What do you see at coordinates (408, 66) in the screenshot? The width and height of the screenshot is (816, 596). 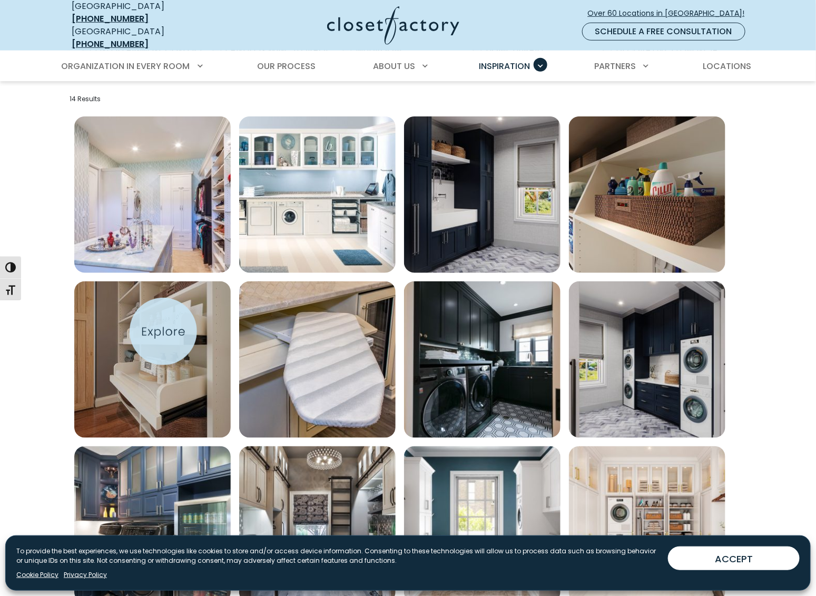 I see `nav: Primary Menu` at bounding box center [408, 66].